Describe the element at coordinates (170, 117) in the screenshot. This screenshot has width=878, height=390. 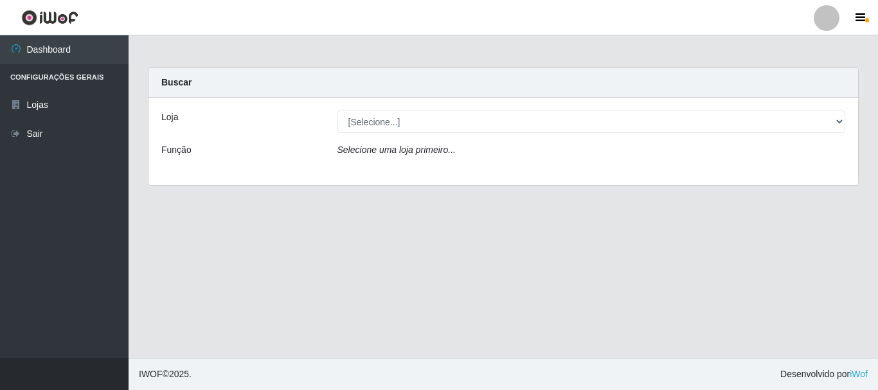
I see `label: Loja` at that location.